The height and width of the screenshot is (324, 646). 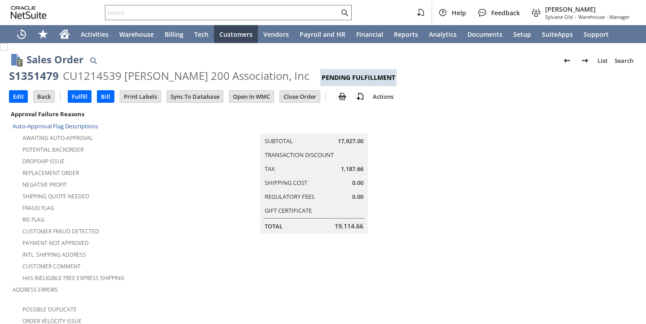 I want to click on a: Documents, so click(x=485, y=34).